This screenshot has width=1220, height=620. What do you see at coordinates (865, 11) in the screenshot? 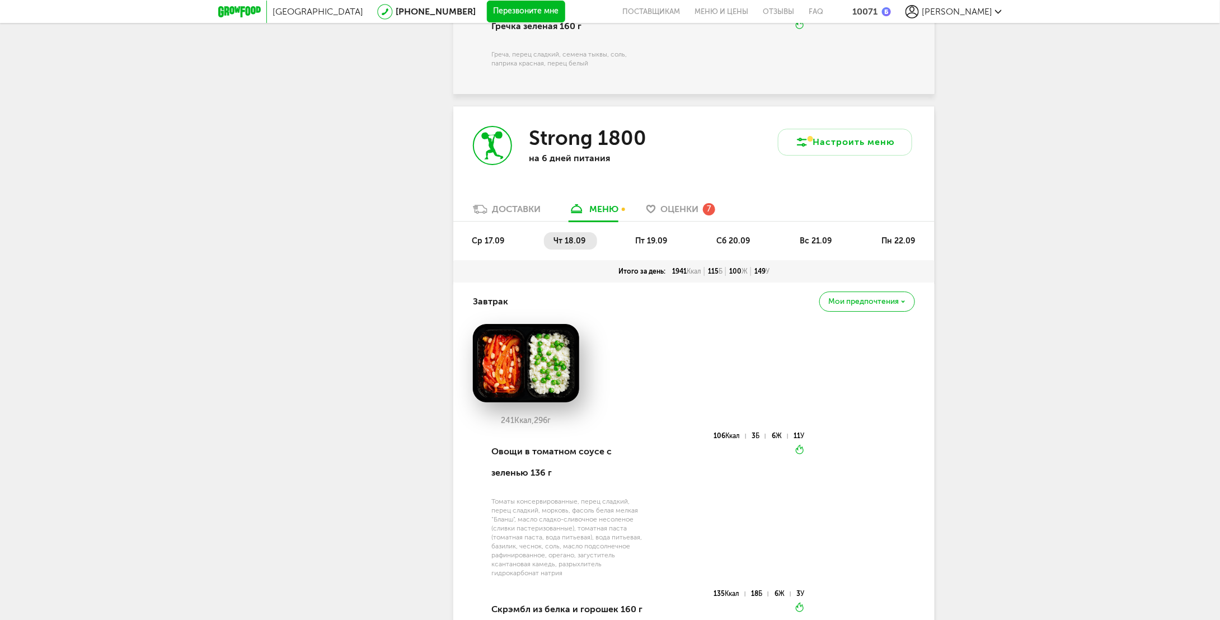
I see `div: 10071` at bounding box center [865, 11].